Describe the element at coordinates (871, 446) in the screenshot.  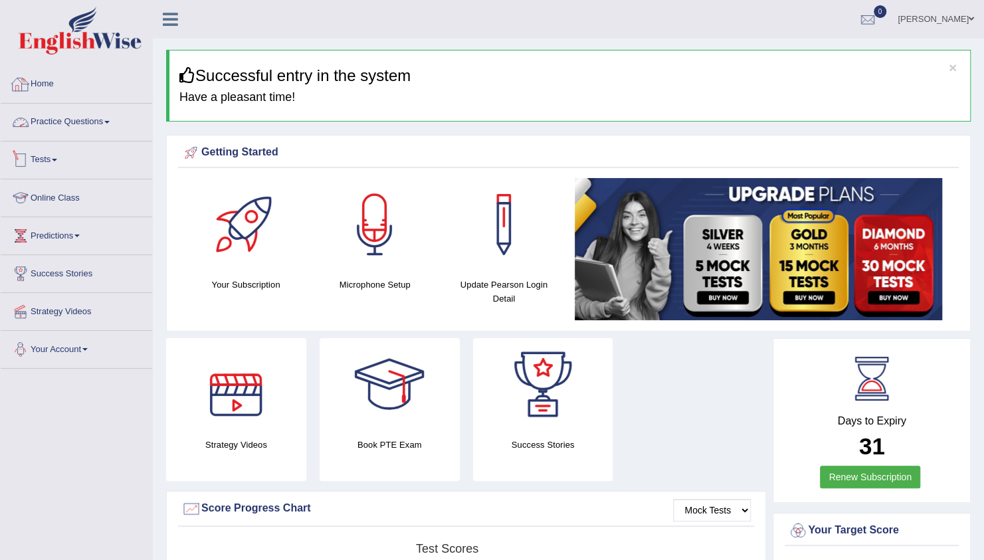
I see `b: 31` at that location.